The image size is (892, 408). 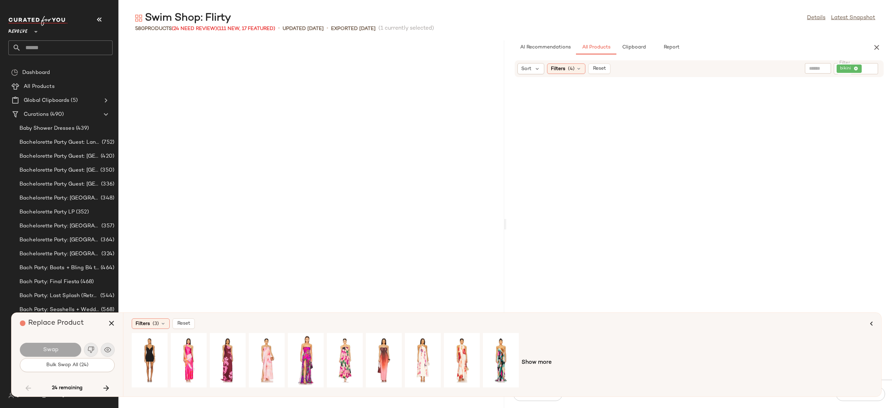 I want to click on img: APEF-WD233_V1.jpg, so click(x=149, y=360).